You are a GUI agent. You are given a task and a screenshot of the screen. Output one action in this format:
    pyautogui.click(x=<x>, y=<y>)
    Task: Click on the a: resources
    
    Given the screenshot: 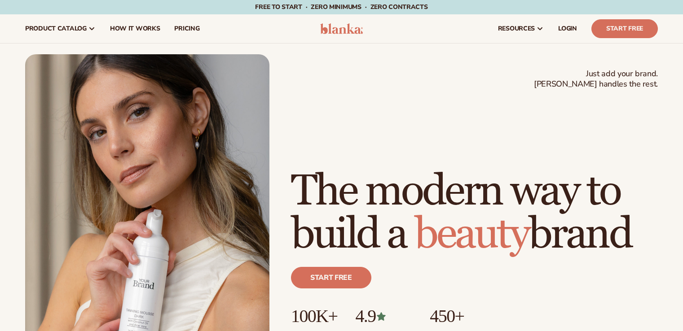 What is the action you would take?
    pyautogui.click(x=521, y=29)
    